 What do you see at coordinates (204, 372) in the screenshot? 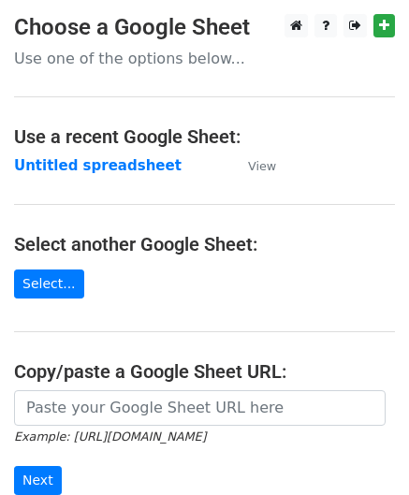
I see `h4: Copy/paste a Google Sheet URL:` at bounding box center [204, 372].